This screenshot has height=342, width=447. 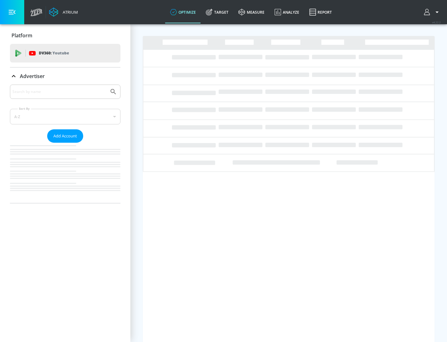 I want to click on a: Report, so click(x=321, y=12).